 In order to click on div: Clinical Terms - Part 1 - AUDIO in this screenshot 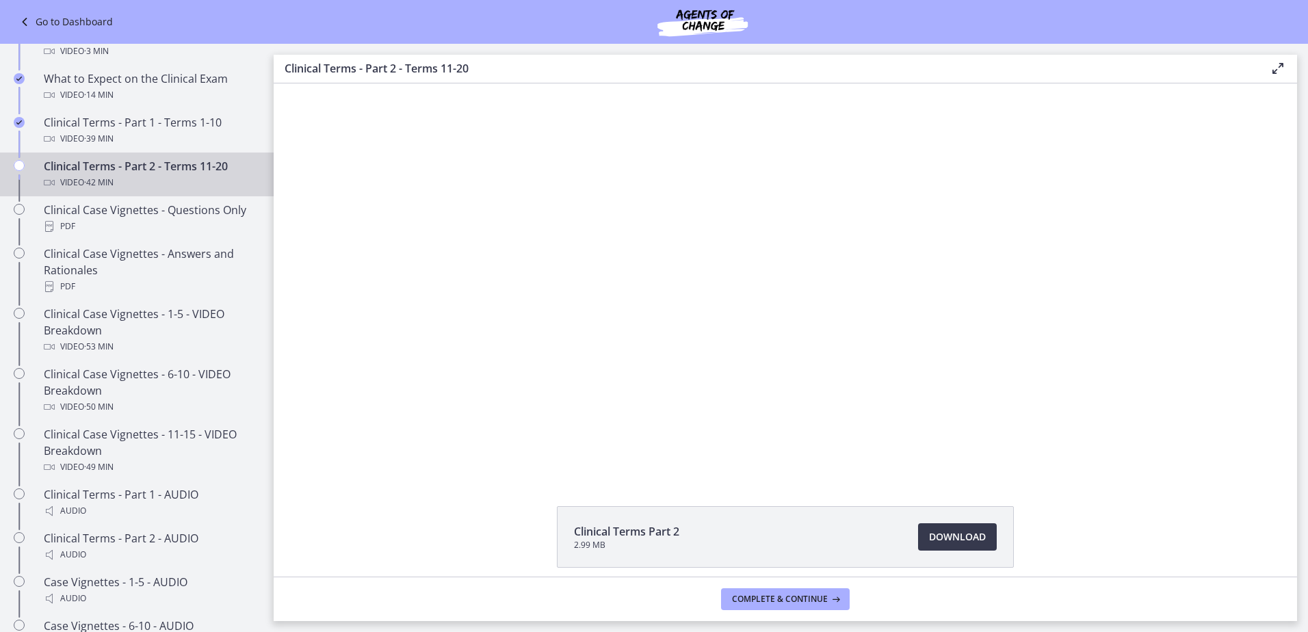, I will do `click(151, 503)`.